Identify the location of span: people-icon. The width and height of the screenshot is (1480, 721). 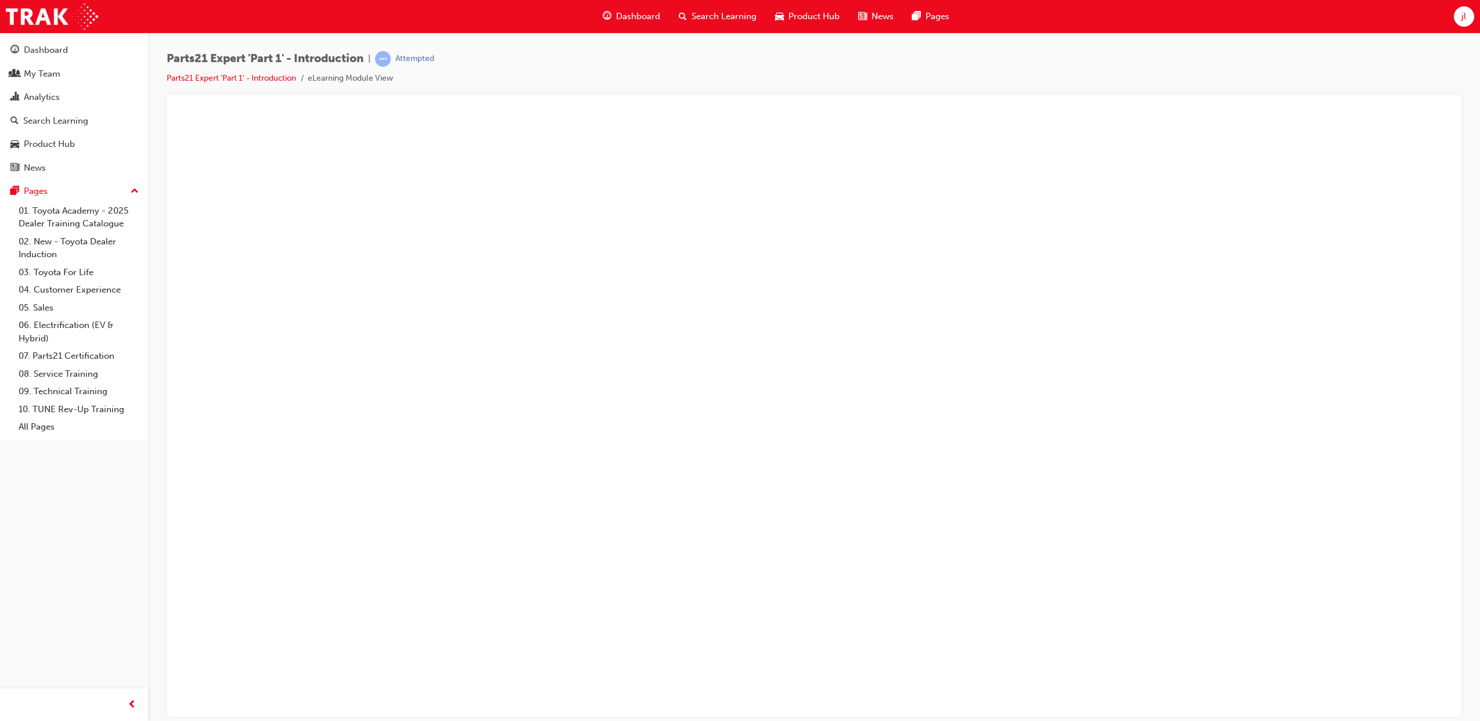
(15, 74).